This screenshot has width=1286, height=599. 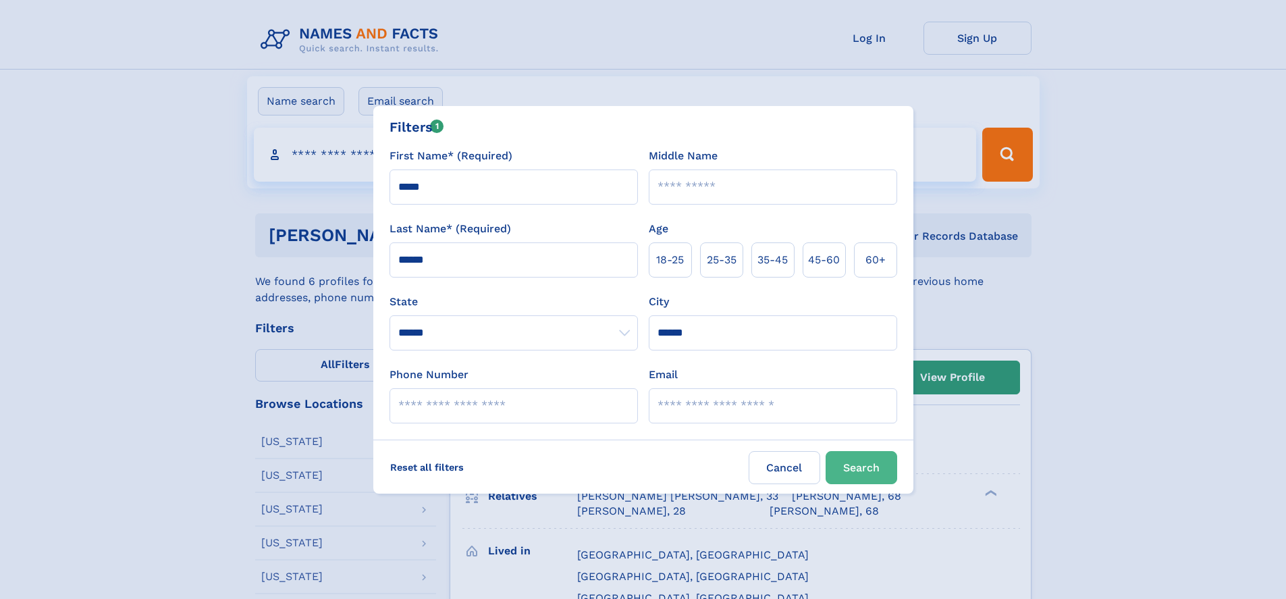 What do you see at coordinates (429, 375) in the screenshot?
I see `label: Phone Number` at bounding box center [429, 375].